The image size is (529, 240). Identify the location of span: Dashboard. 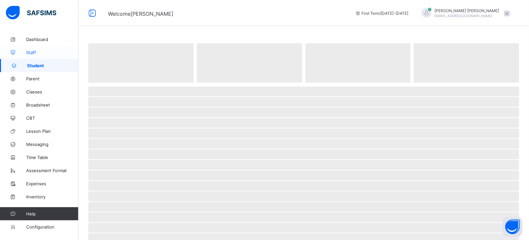
(52, 39).